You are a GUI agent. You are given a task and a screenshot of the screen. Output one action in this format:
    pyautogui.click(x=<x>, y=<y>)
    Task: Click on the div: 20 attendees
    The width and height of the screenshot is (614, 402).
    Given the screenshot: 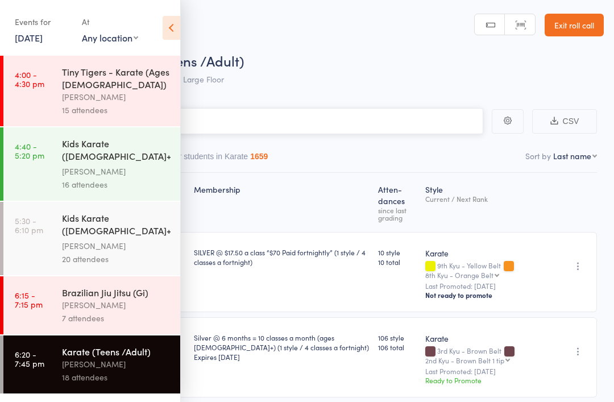 What is the action you would take?
    pyautogui.click(x=116, y=259)
    